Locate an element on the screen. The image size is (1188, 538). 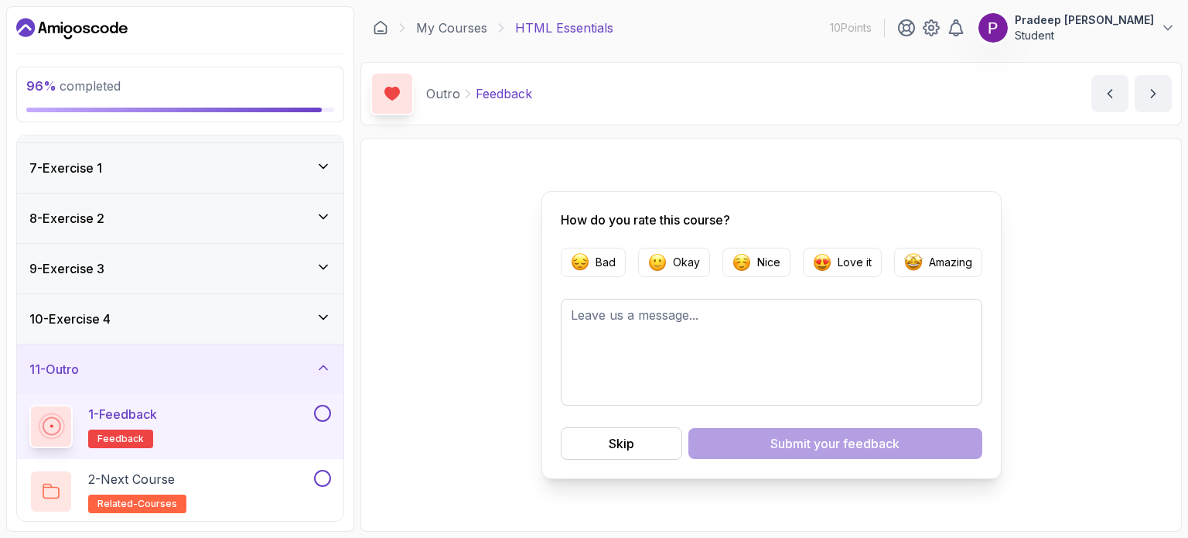
p: HTML Essentials is located at coordinates (564, 28).